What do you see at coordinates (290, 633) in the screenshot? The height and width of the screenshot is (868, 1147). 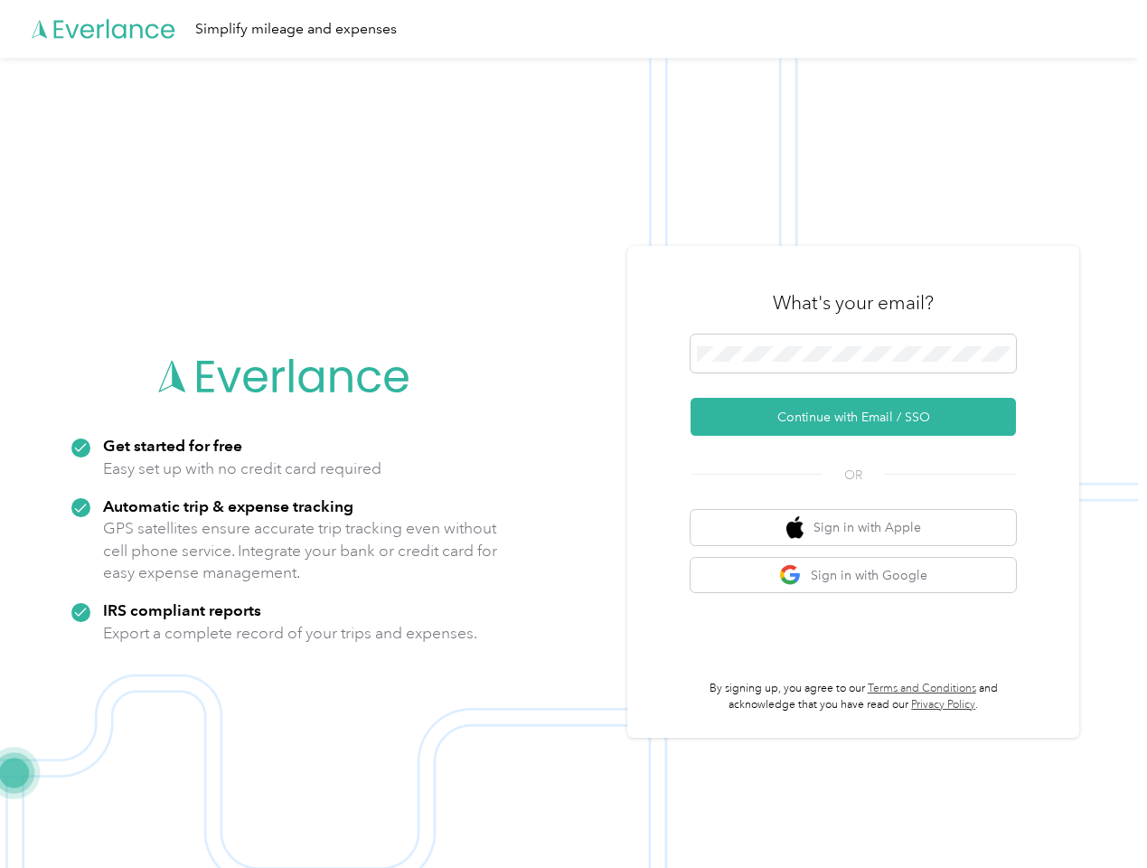 I see `p: Export a complete record of your trips and expenses.` at bounding box center [290, 633].